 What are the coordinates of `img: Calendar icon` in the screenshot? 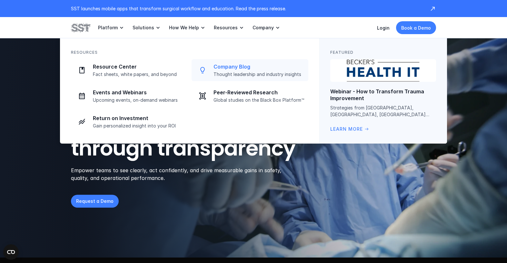 It's located at (82, 96).